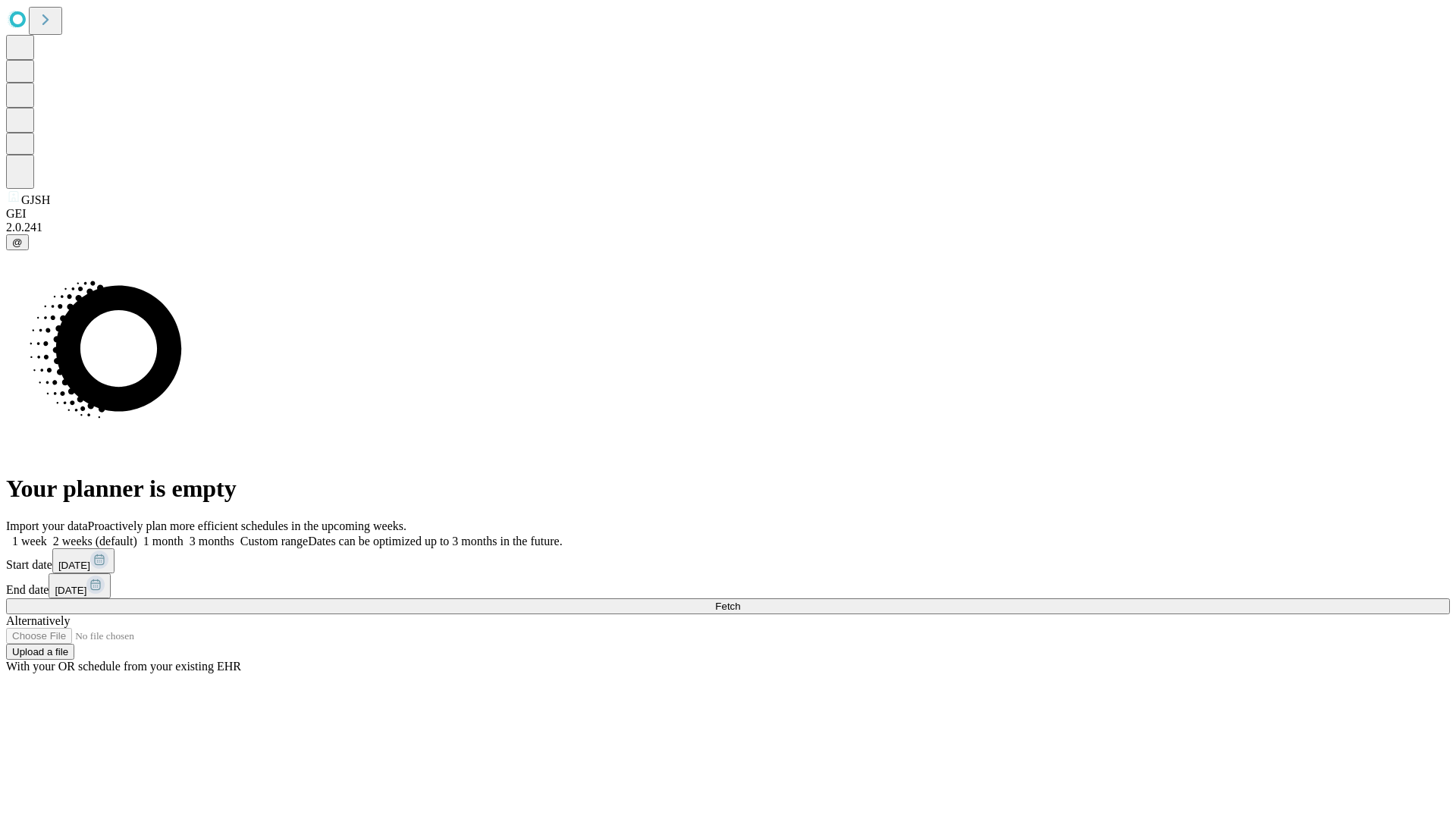 The height and width of the screenshot is (819, 1456). What do you see at coordinates (728, 228) in the screenshot?
I see `div: 2.0.241` at bounding box center [728, 228].